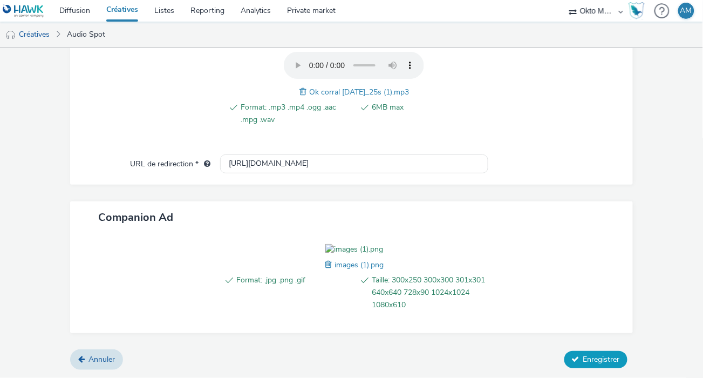 The image size is (703, 378). What do you see at coordinates (601, 359) in the screenshot?
I see `span: Enregistrer` at bounding box center [601, 359].